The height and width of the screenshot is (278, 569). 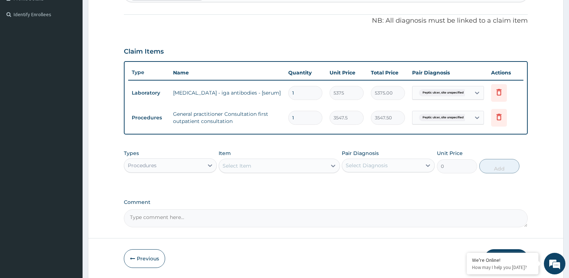 What do you see at coordinates (326, 202) in the screenshot?
I see `label: Comment` at bounding box center [326, 202].